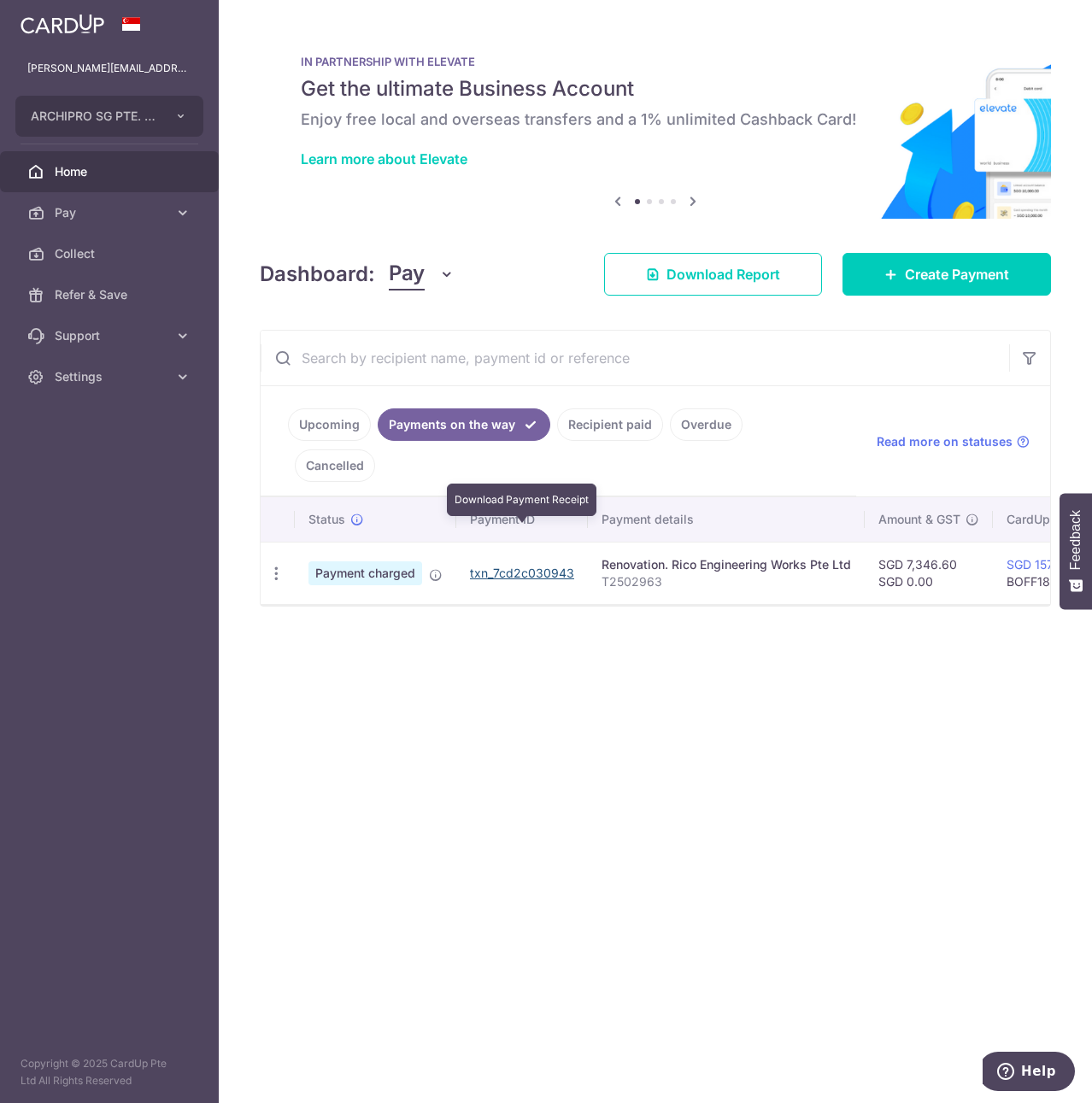 The height and width of the screenshot is (1103, 1092). I want to click on img: CardUp, so click(62, 24).